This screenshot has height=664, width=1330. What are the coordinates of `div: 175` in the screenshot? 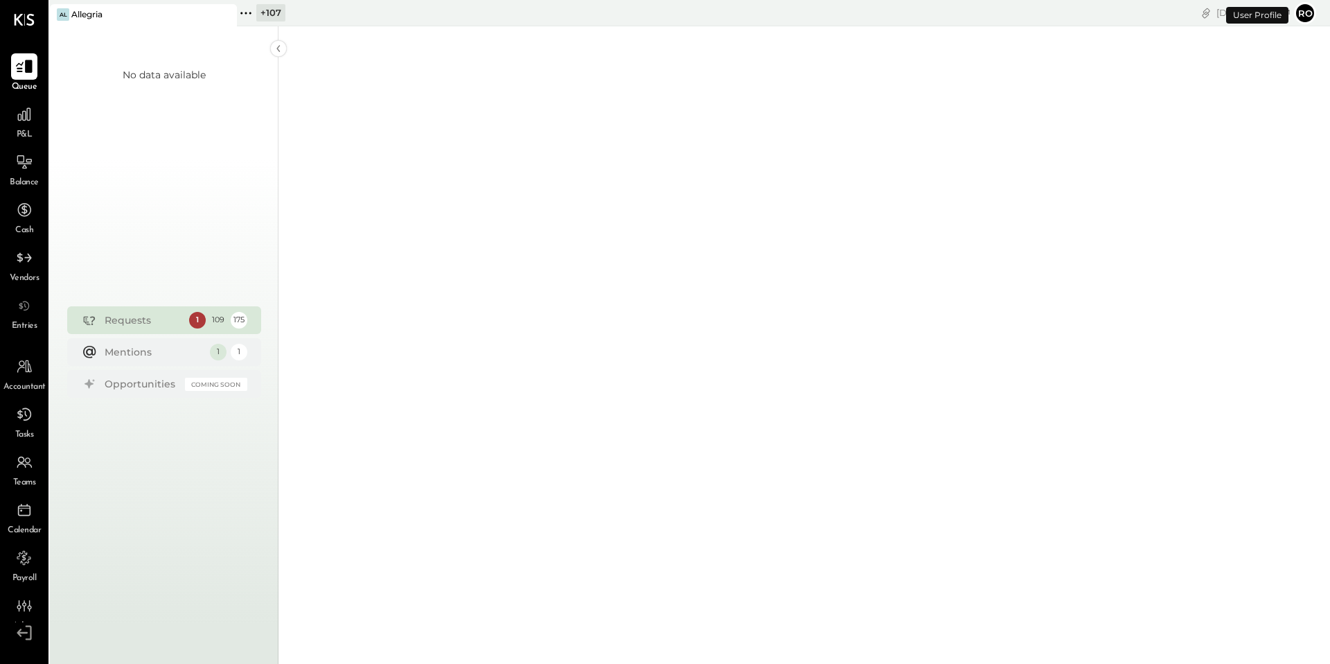 It's located at (239, 320).